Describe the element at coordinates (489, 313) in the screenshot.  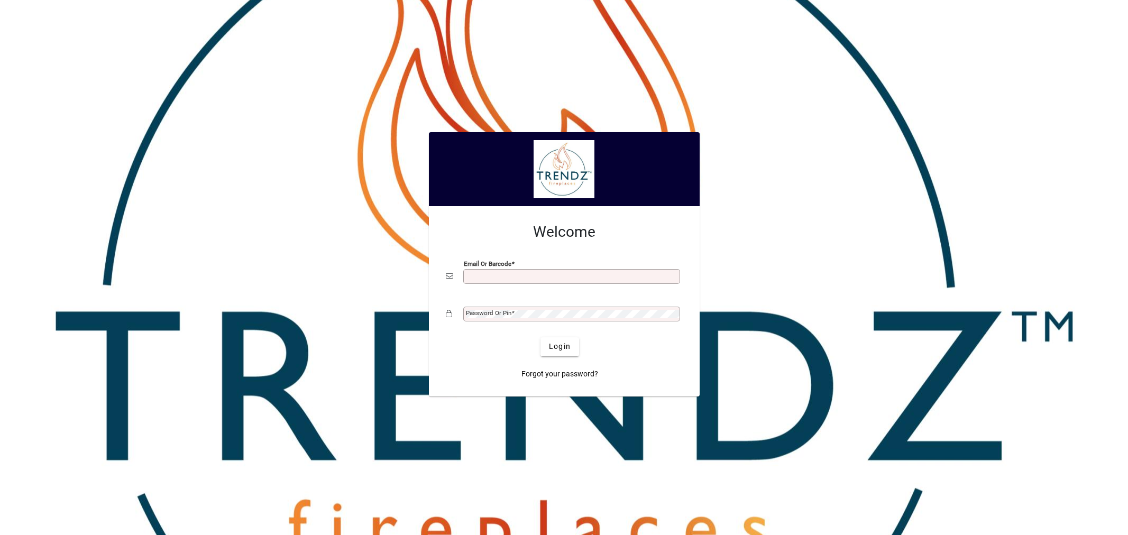
I see `mat-label: Password or Pin` at that location.